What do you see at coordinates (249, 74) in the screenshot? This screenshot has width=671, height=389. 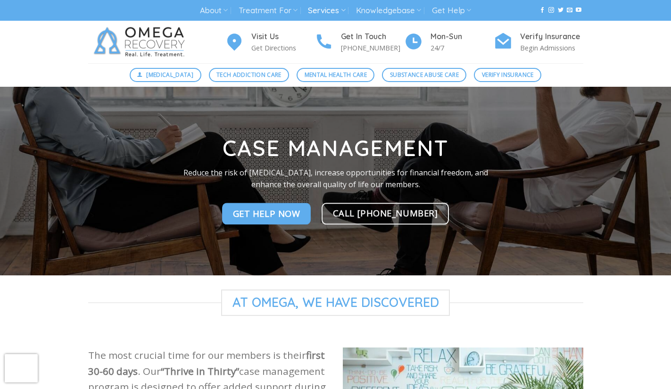 I see `span: Tech Addiction Care` at bounding box center [249, 74].